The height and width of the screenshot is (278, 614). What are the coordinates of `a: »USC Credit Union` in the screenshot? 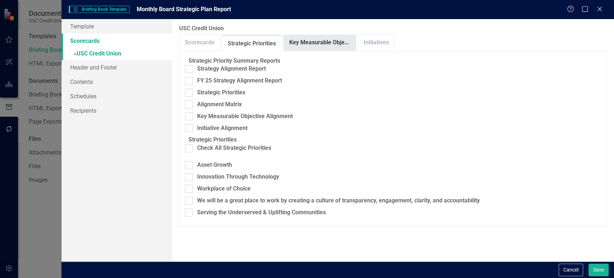 It's located at (116, 54).